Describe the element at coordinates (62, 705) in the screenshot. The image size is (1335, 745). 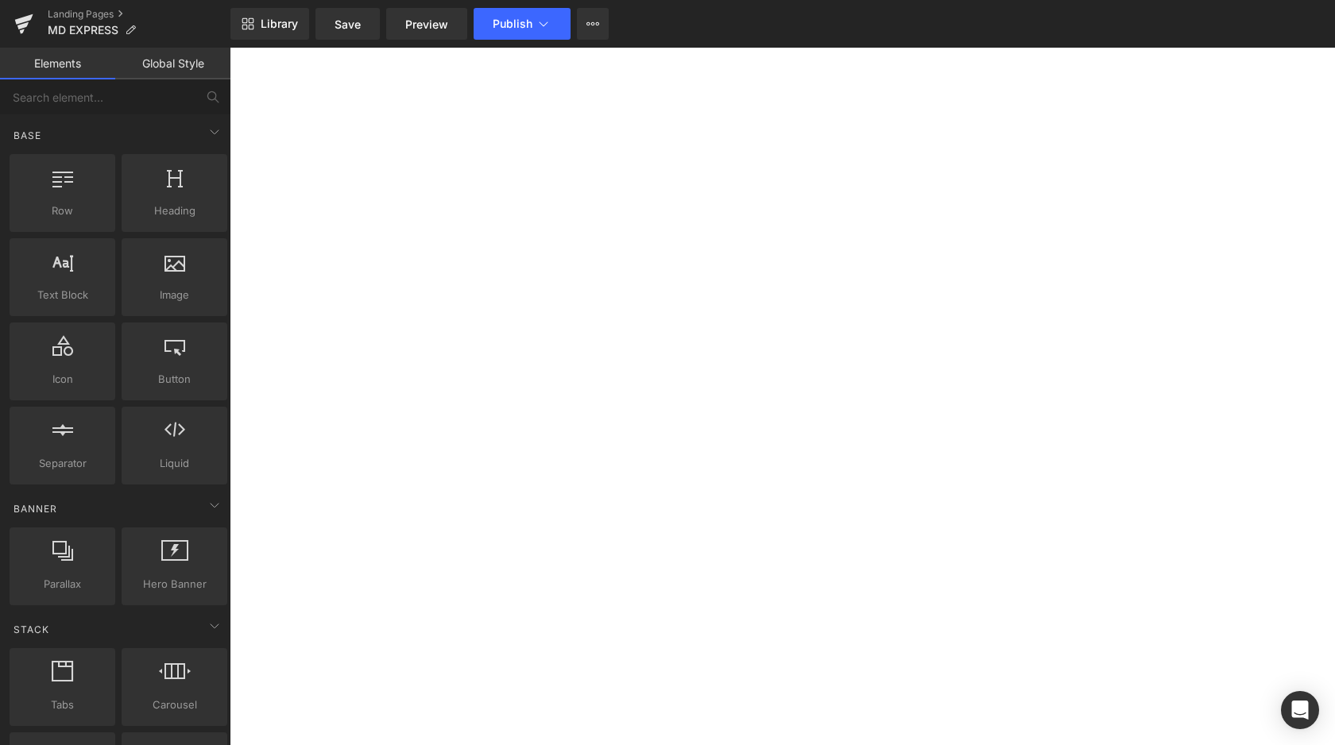
I see `span: Tabs` at that location.